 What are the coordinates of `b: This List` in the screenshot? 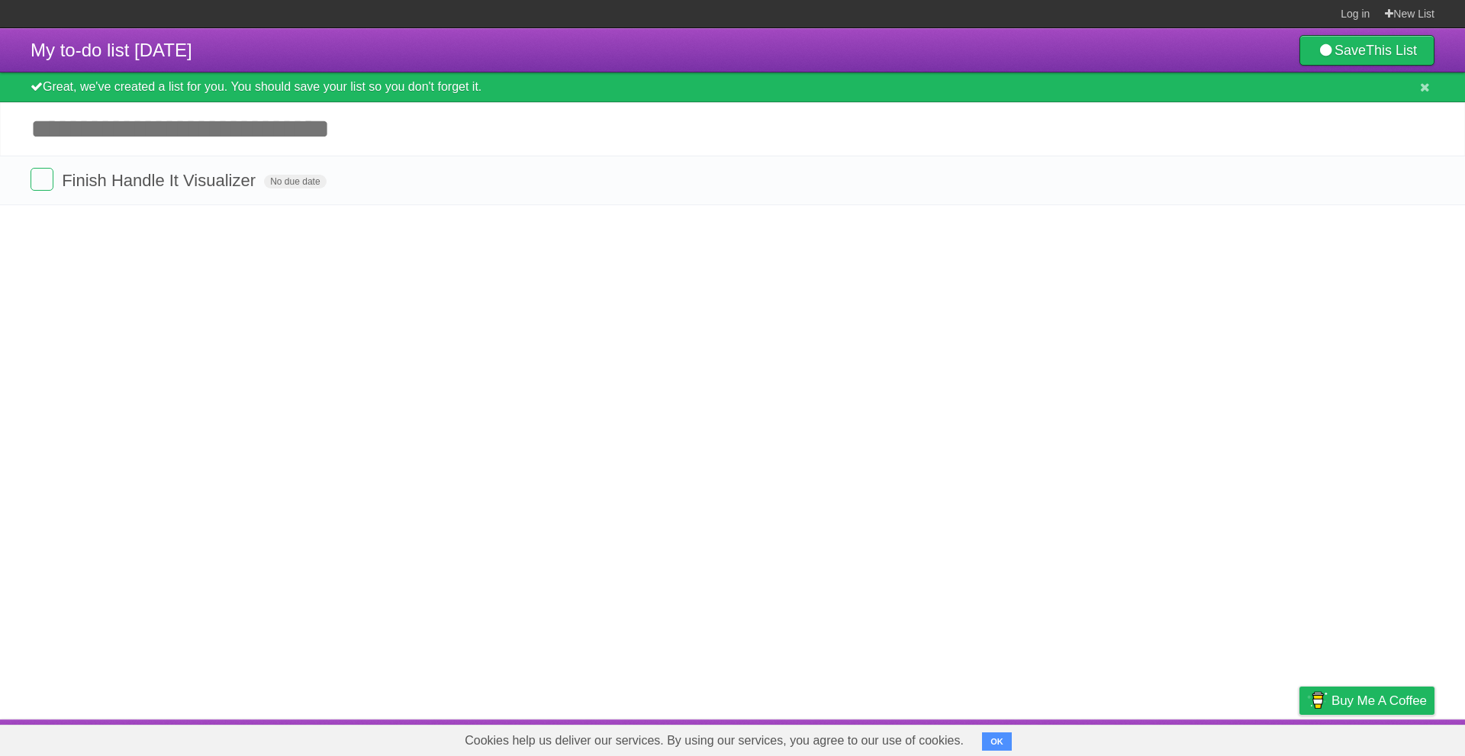 It's located at (1391, 50).